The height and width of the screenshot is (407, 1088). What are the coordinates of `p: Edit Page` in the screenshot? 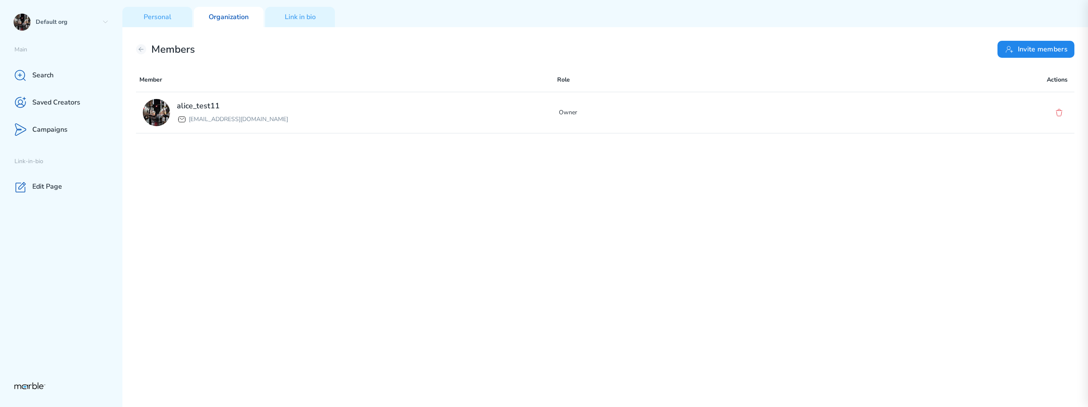 It's located at (47, 187).